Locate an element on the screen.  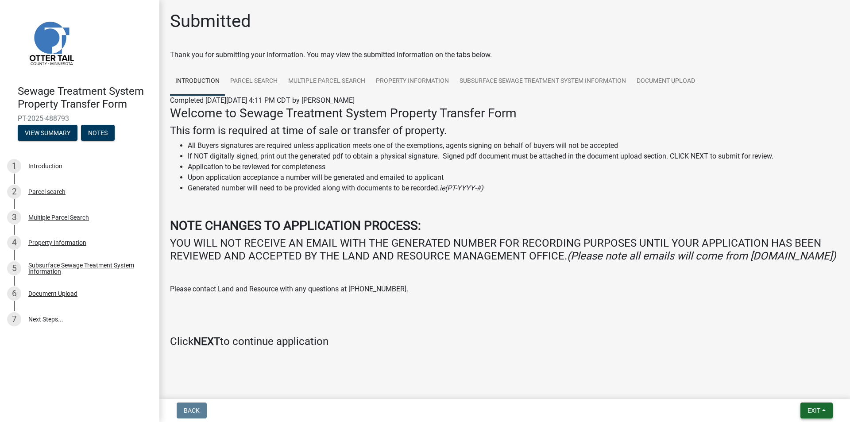
span: Exit is located at coordinates (814, 410).